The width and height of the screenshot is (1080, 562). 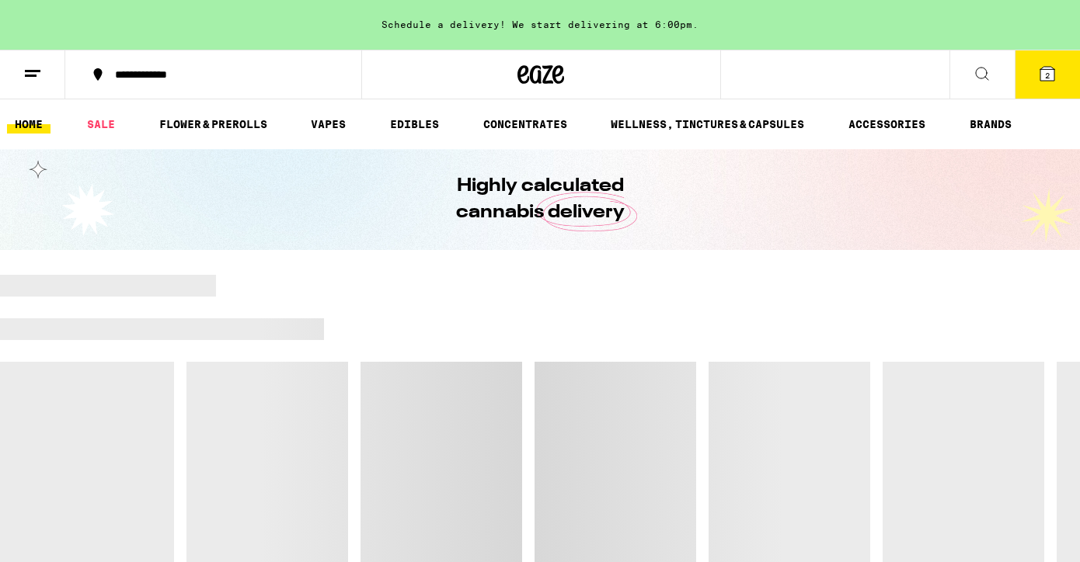 I want to click on a: WELLNESS, TINCTURES & CAPSULES, so click(x=707, y=124).